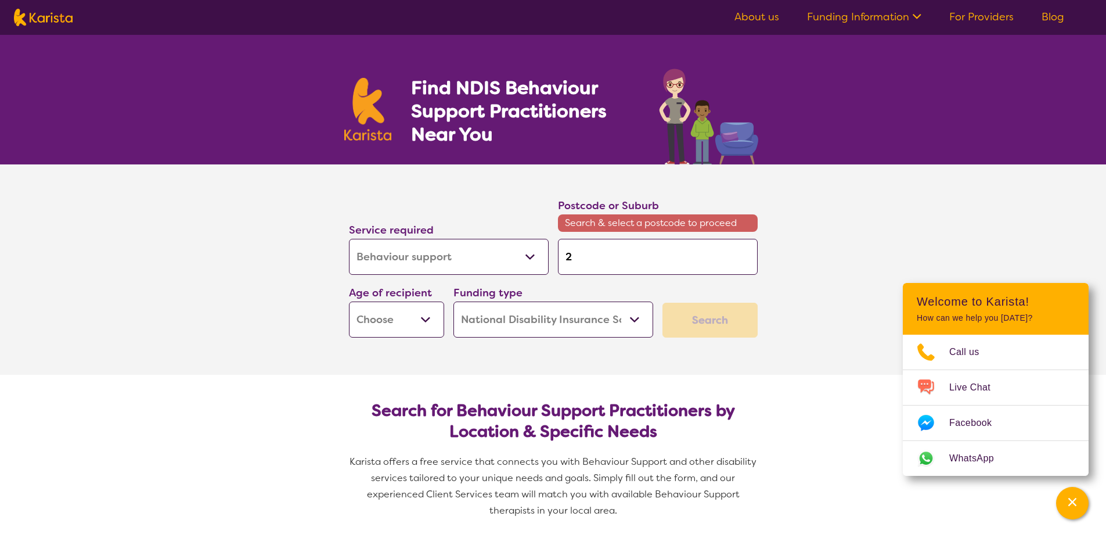  What do you see at coordinates (1072, 503) in the screenshot?
I see `button: Channel Menu` at bounding box center [1072, 503].